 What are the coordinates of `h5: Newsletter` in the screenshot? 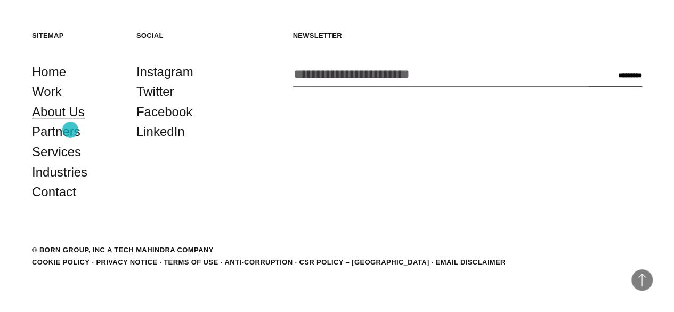 It's located at (467, 35).